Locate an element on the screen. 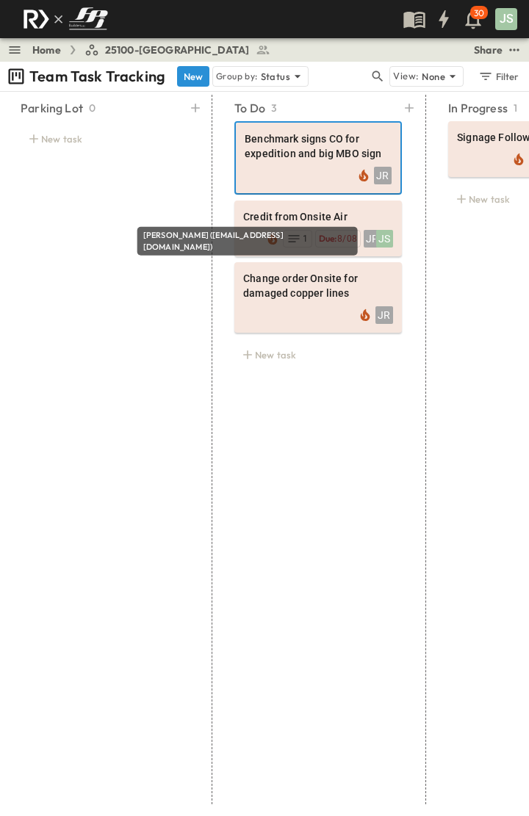 The height and width of the screenshot is (816, 529). p: In Progress is located at coordinates (477, 108).